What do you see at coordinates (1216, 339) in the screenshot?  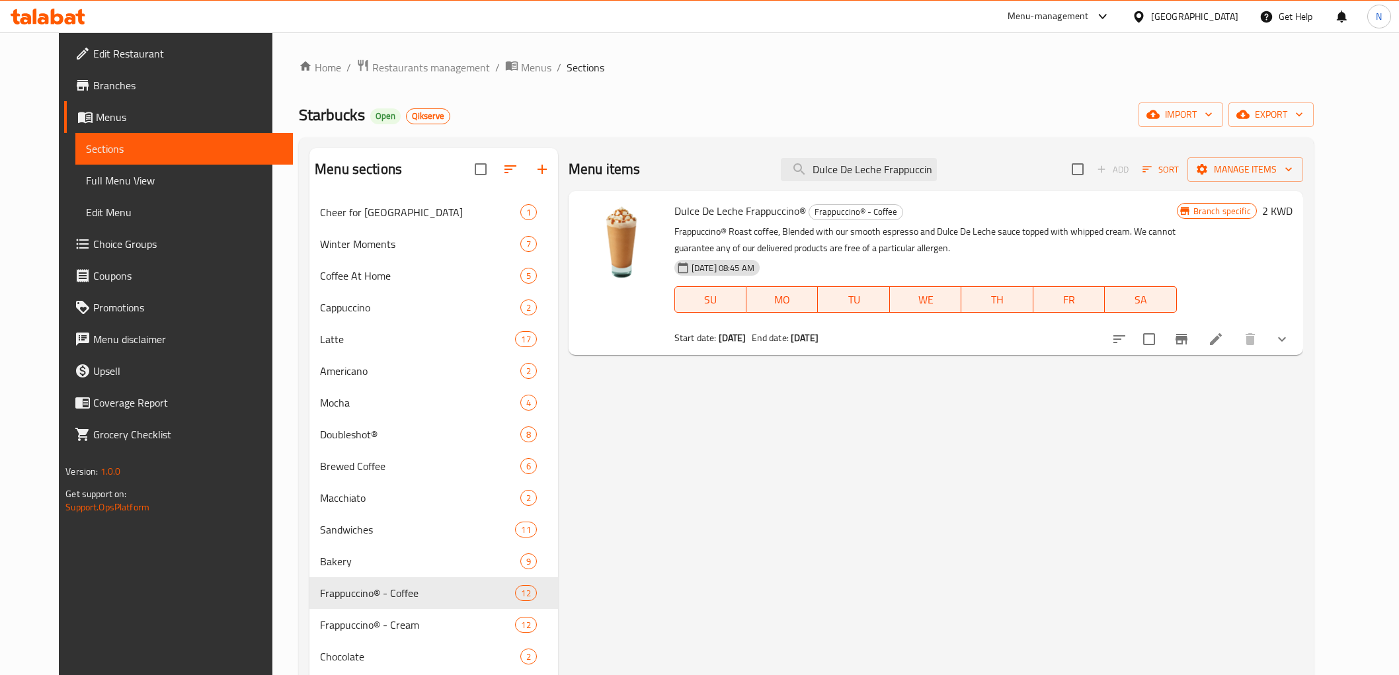 I see `a: Edit menu item` at bounding box center [1216, 339].